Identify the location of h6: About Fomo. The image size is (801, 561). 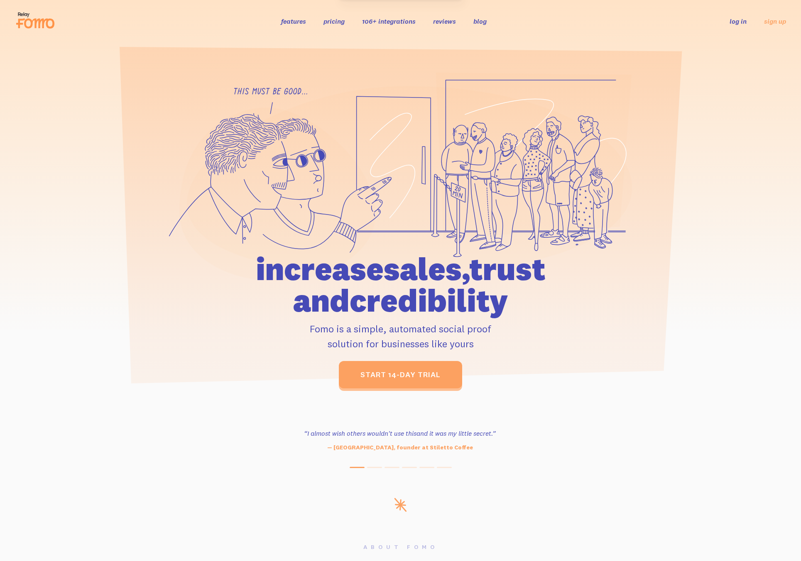
(401, 547).